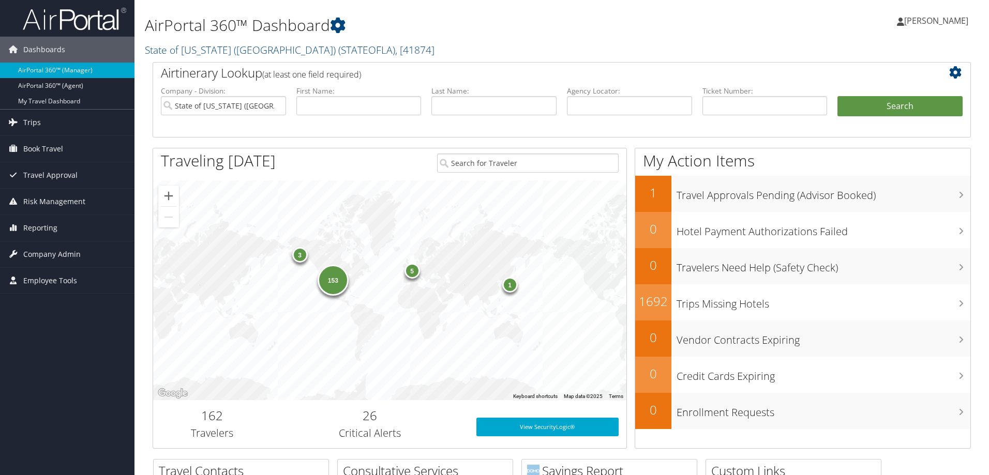 This screenshot has height=475, width=989. What do you see at coordinates (653, 193) in the screenshot?
I see `h2: 1` at bounding box center [653, 193].